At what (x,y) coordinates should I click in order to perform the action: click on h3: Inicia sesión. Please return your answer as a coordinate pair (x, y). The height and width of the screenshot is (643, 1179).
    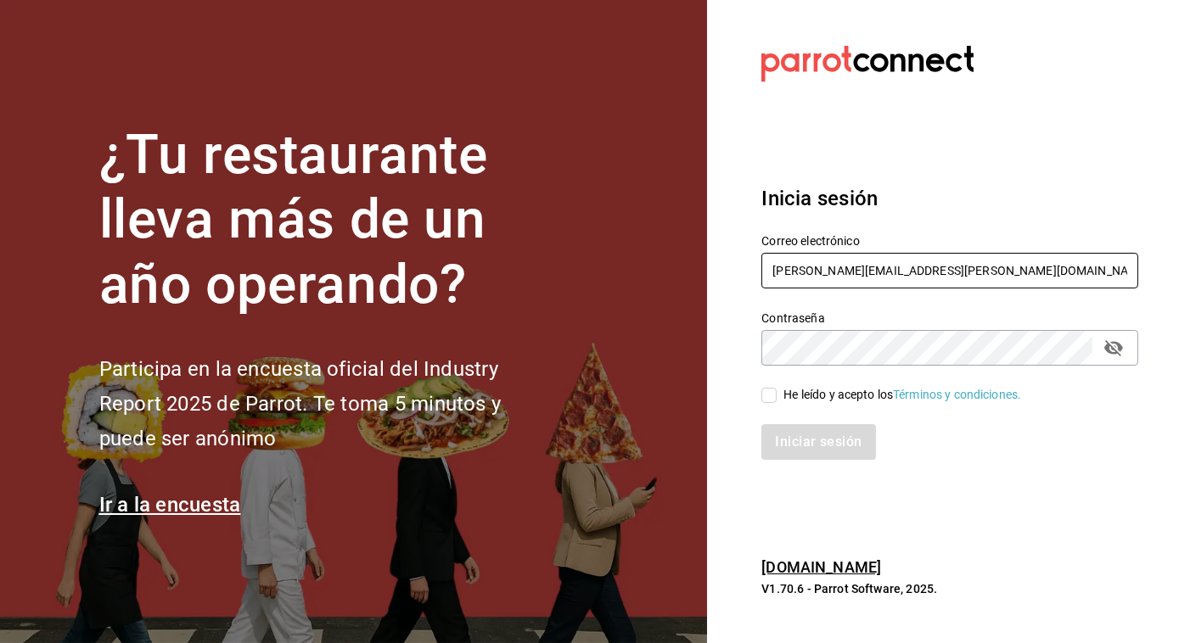
    Looking at the image, I should click on (950, 199).